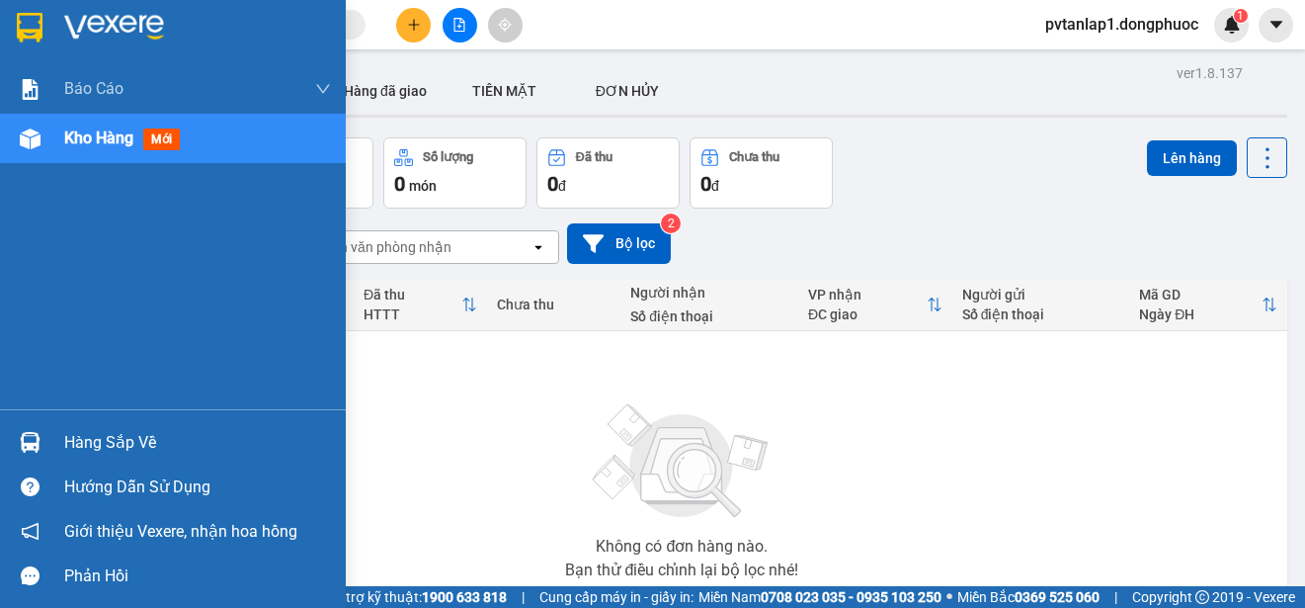  What do you see at coordinates (385, 91) in the screenshot?
I see `button: Hàng đã giao` at bounding box center [385, 91].